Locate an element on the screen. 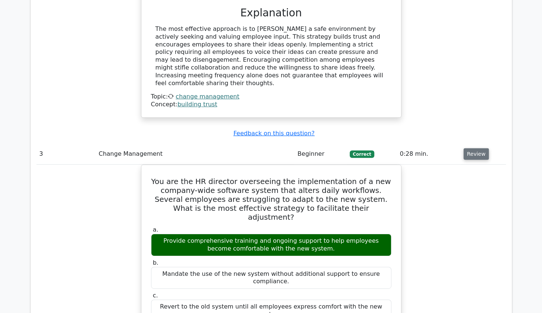 The width and height of the screenshot is (542, 313). h5: You are the HR director overseeing the implementation of a new company-wide software system that ... is located at coordinates (271, 199).